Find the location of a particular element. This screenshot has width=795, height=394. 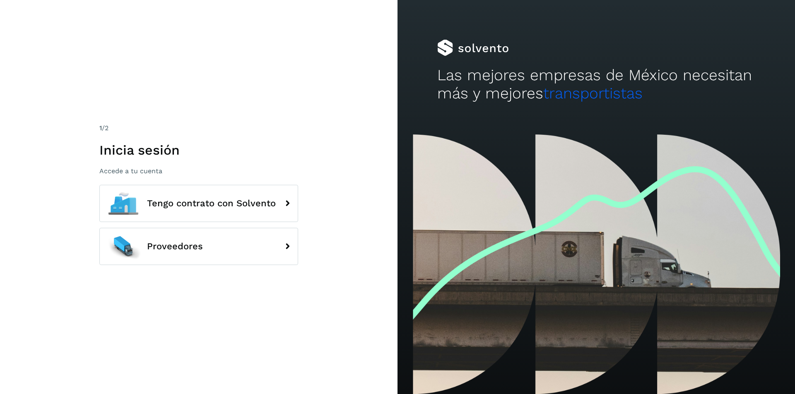

button: Proveedores is located at coordinates (199, 247).